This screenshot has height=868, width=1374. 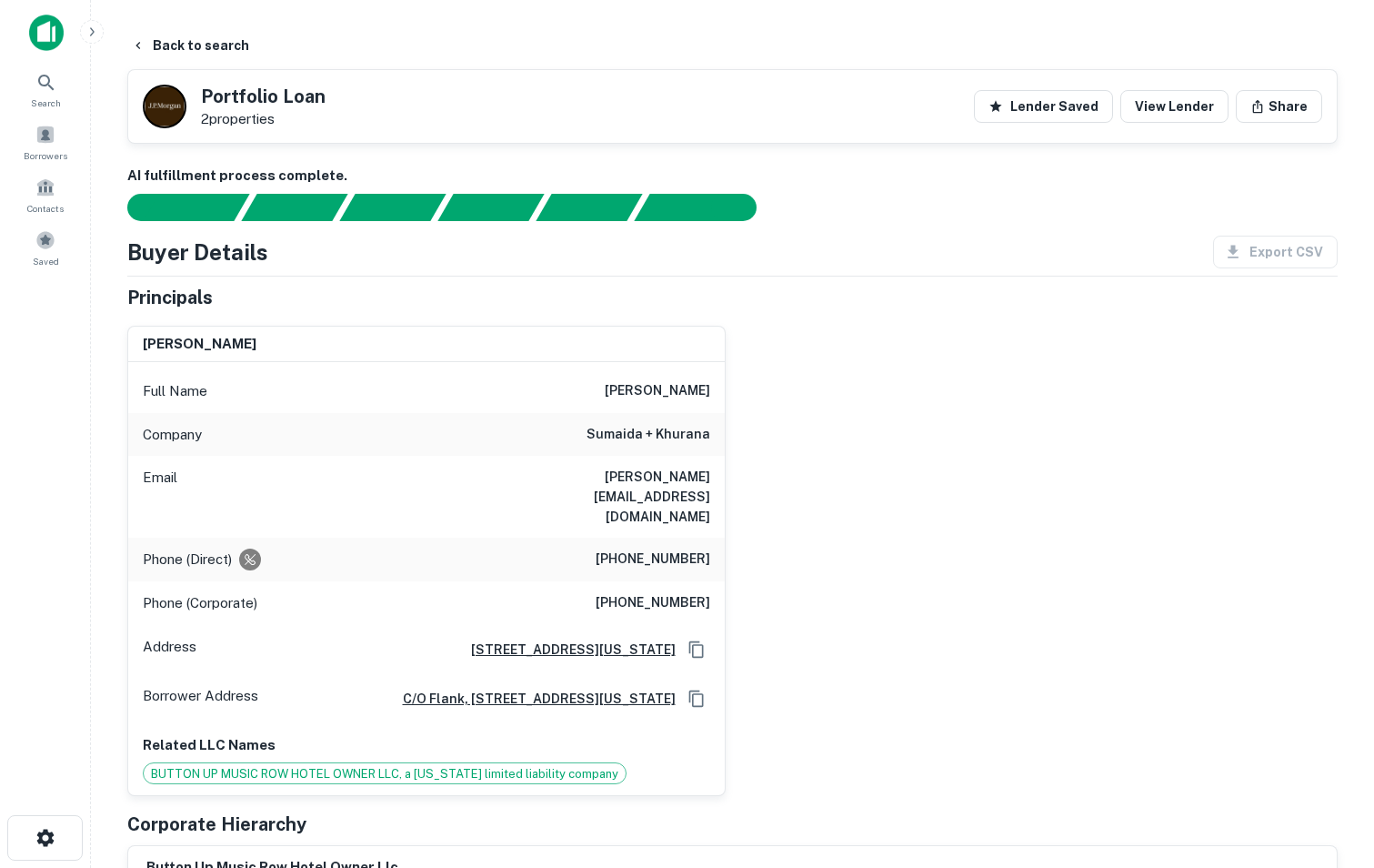 I want to click on div: Your request is received and processing..., so click(x=294, y=208).